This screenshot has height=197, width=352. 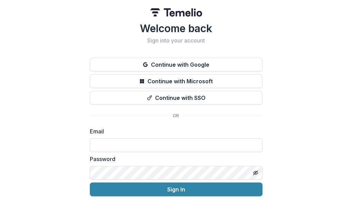 I want to click on label: Password, so click(x=174, y=159).